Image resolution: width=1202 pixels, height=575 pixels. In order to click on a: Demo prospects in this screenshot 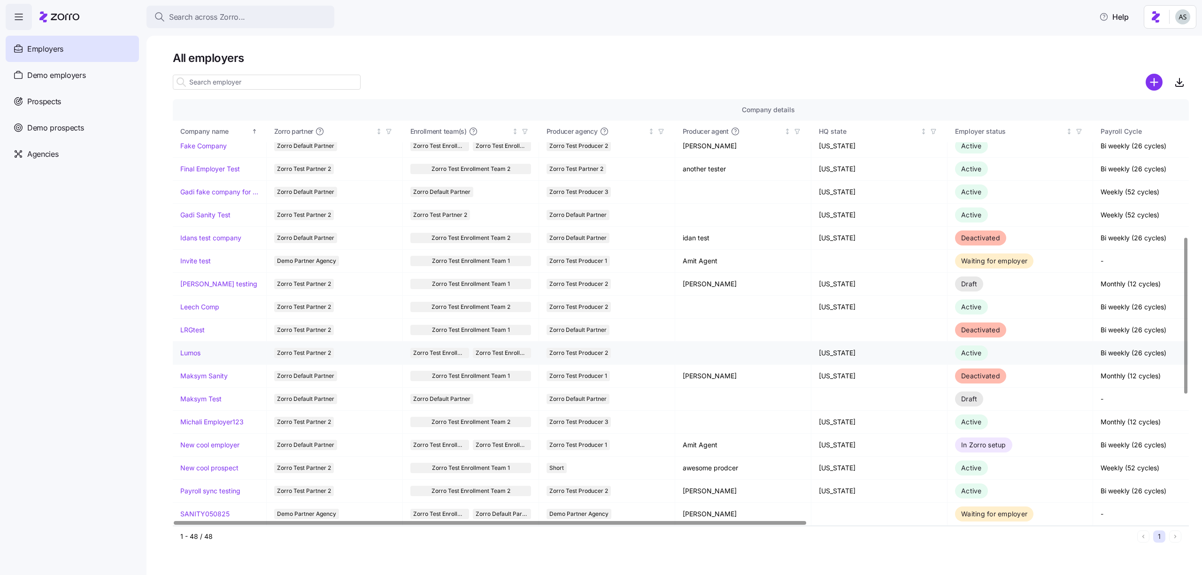, I will do `click(72, 128)`.